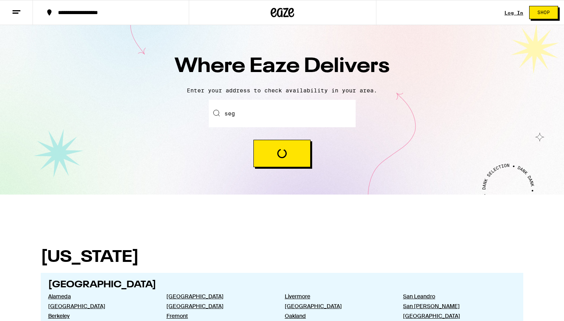 Image resolution: width=564 pixels, height=321 pixels. I want to click on a: Log In, so click(514, 13).